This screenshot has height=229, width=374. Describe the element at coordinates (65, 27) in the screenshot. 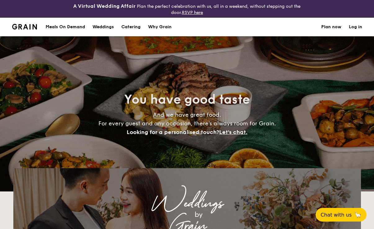

I see `div: Meals On Demand` at that location.